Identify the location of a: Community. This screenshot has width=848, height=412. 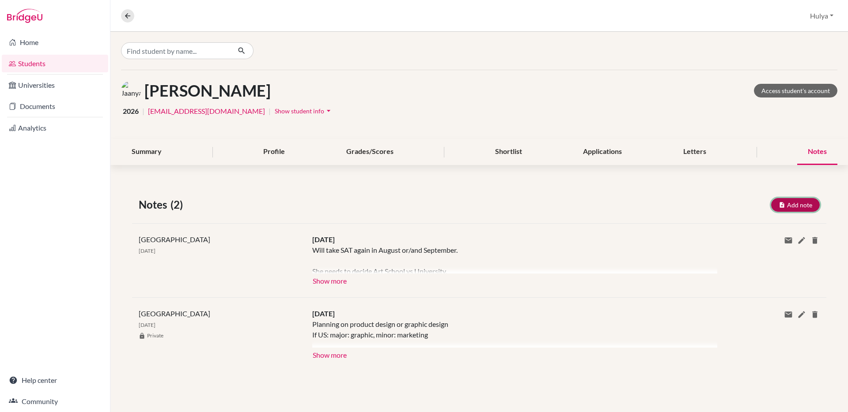
(55, 402).